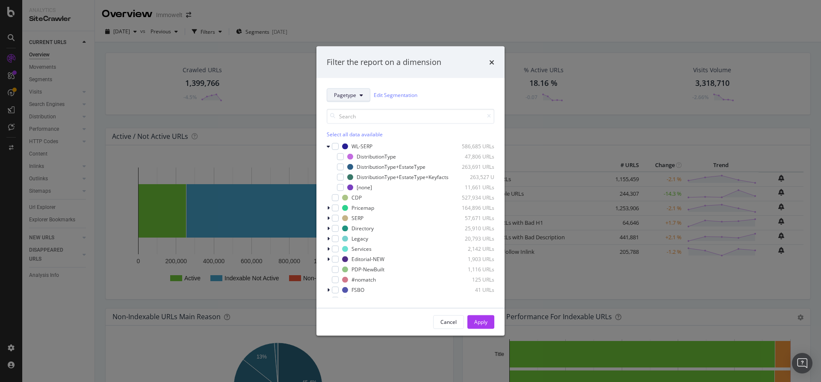  I want to click on div: 164,896 URLs, so click(473, 208).